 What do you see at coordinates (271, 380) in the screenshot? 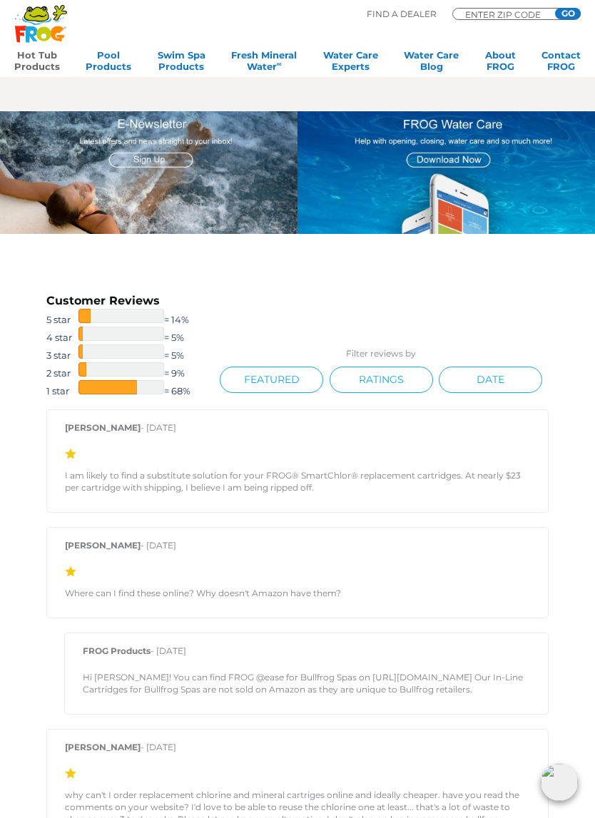
I see `a: Featured` at bounding box center [271, 380].